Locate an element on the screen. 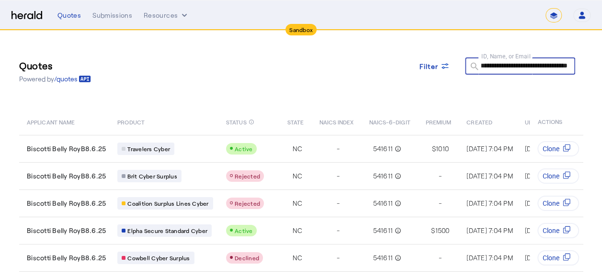 The width and height of the screenshot is (602, 277). span: STATUS is located at coordinates (236, 122).